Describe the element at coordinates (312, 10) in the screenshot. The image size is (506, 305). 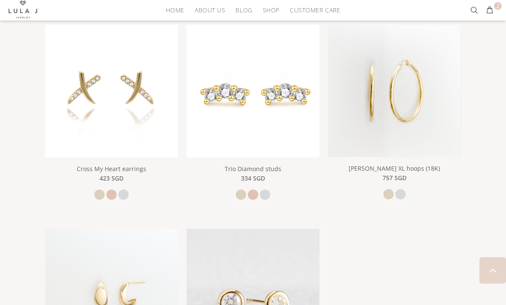
I see `a: Customer Care` at that location.